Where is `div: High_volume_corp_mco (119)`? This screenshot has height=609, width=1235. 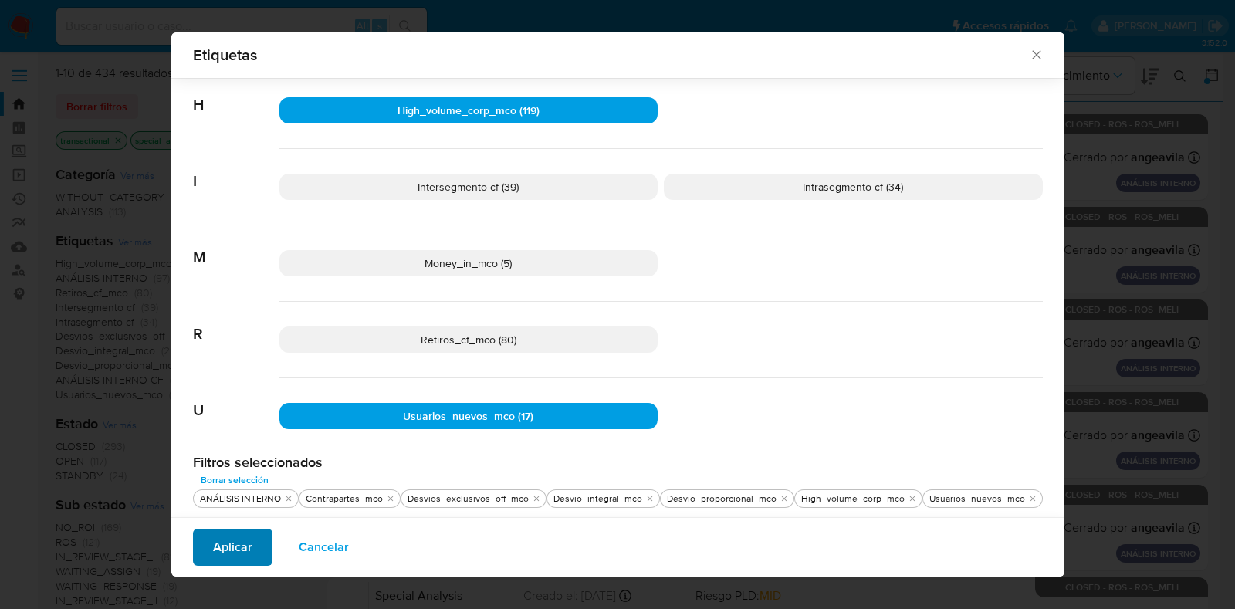 div: High_volume_corp_mco (119) is located at coordinates (468, 110).